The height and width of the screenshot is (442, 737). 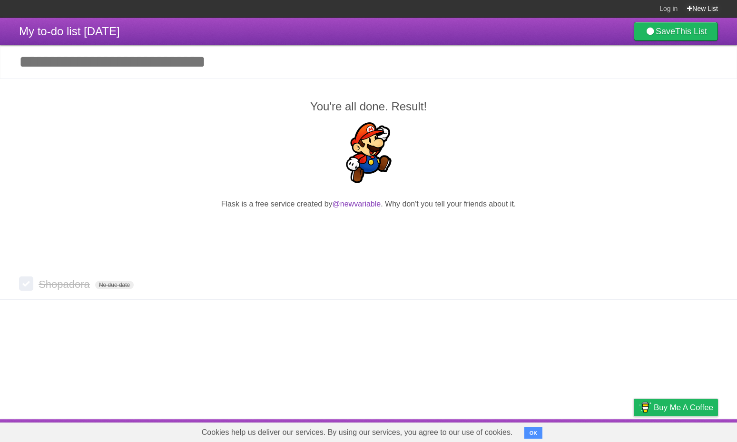 What do you see at coordinates (558, 431) in the screenshot?
I see `a: Developers` at bounding box center [558, 431].